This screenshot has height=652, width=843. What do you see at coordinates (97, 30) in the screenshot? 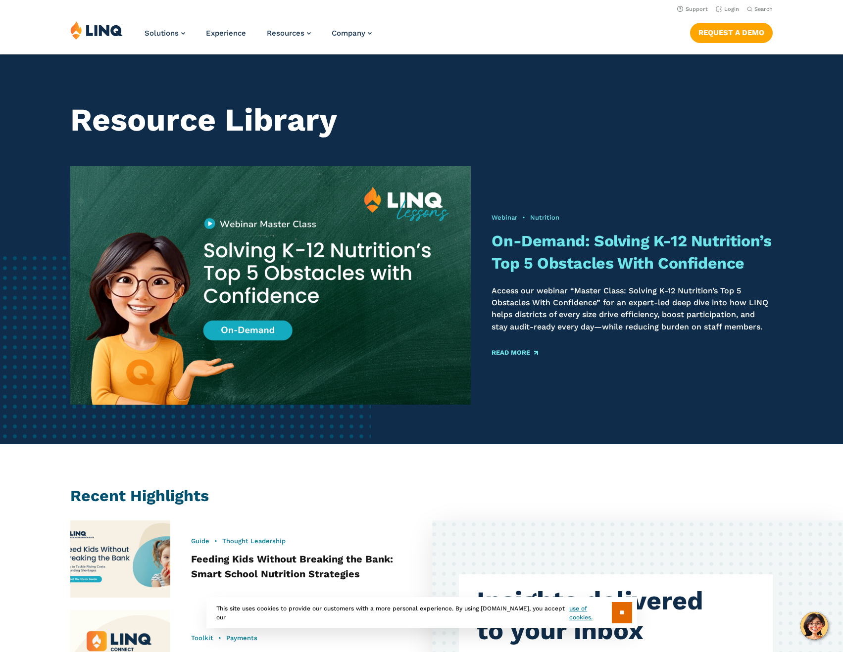
I see `img: LINQ | K‑12 Software` at bounding box center [97, 30].